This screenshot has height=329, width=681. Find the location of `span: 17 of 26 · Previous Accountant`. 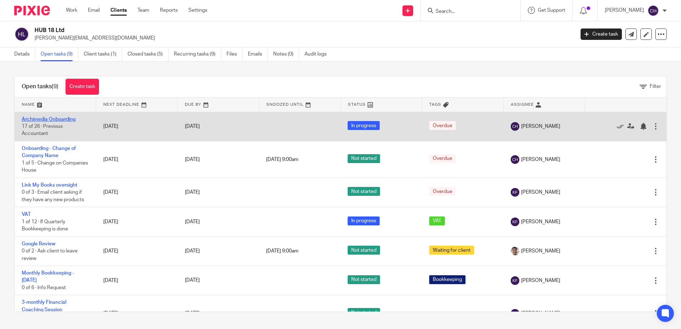

span: 17 of 26 · Previous Accountant is located at coordinates (42, 130).